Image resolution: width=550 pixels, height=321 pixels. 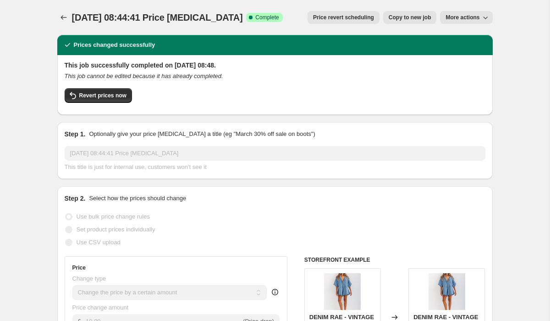 What do you see at coordinates (99, 242) in the screenshot?
I see `span: Use CSV upload` at bounding box center [99, 242].